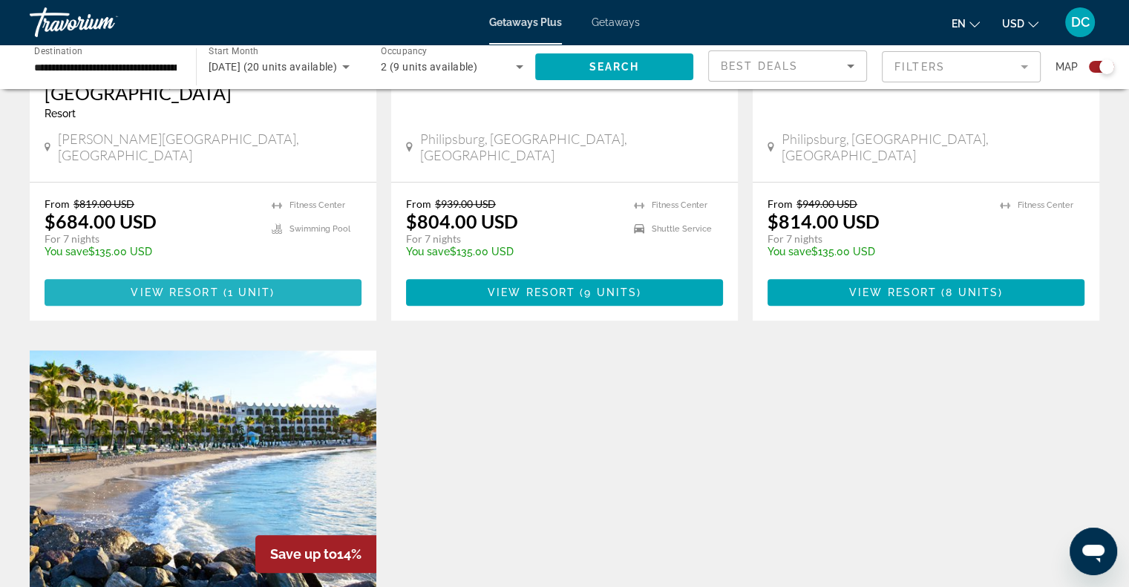 The height and width of the screenshot is (587, 1129). What do you see at coordinates (250, 293) in the screenshot?
I see `span: 1 unit` at bounding box center [250, 293].